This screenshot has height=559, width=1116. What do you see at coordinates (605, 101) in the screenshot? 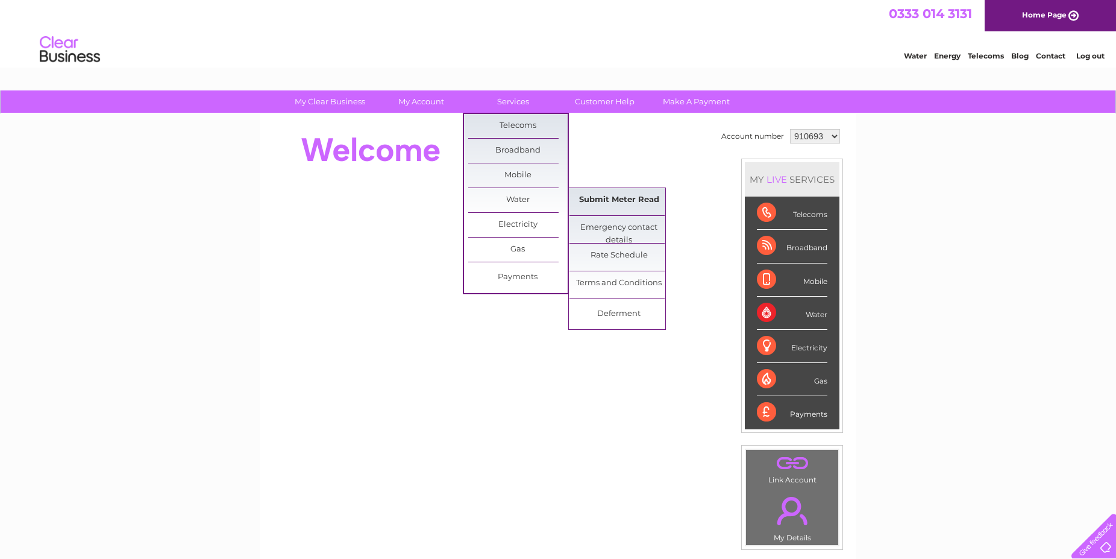
I see `a: Customer Help` at bounding box center [605, 101].